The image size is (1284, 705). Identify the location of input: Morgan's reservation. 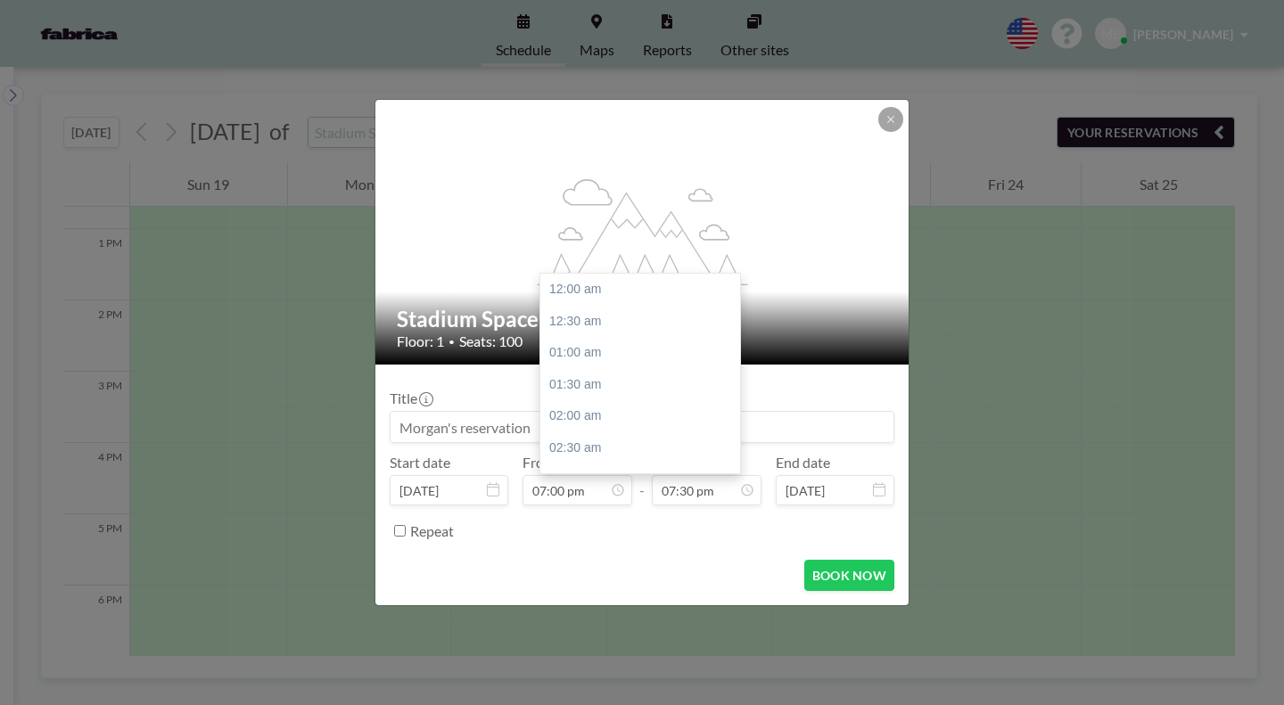
(642, 427).